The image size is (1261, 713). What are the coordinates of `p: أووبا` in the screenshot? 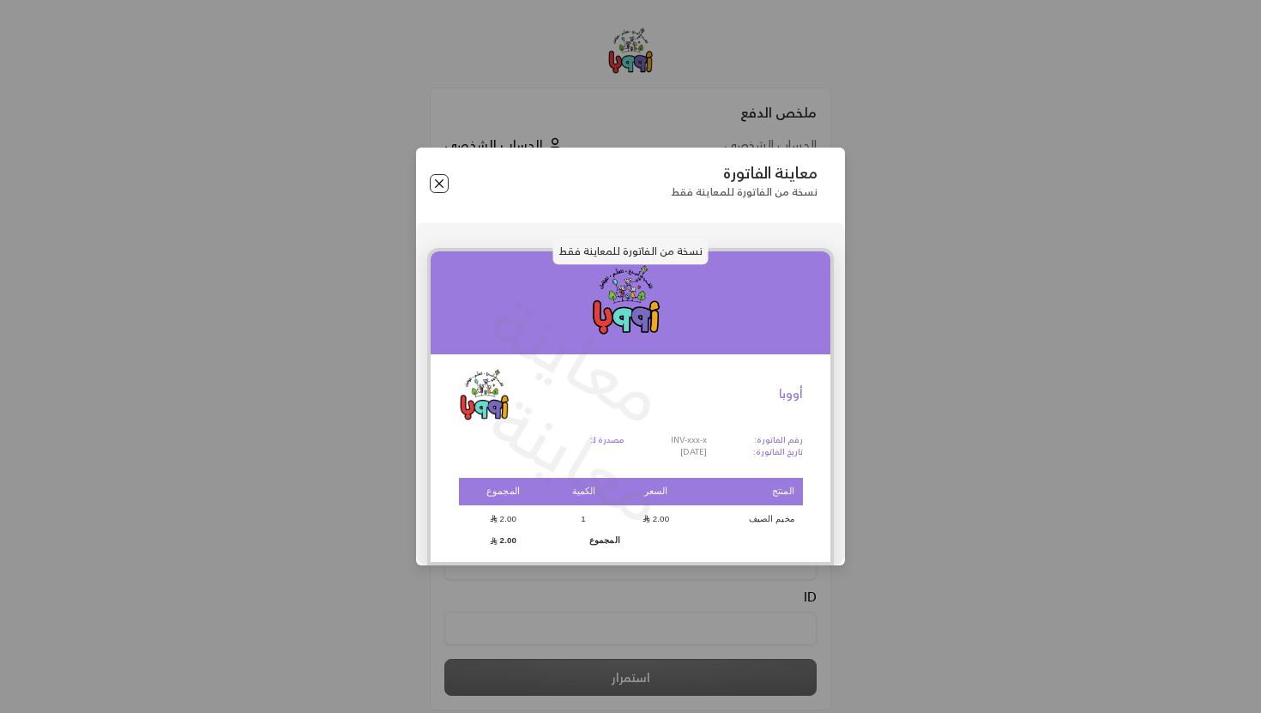 It's located at (791, 394).